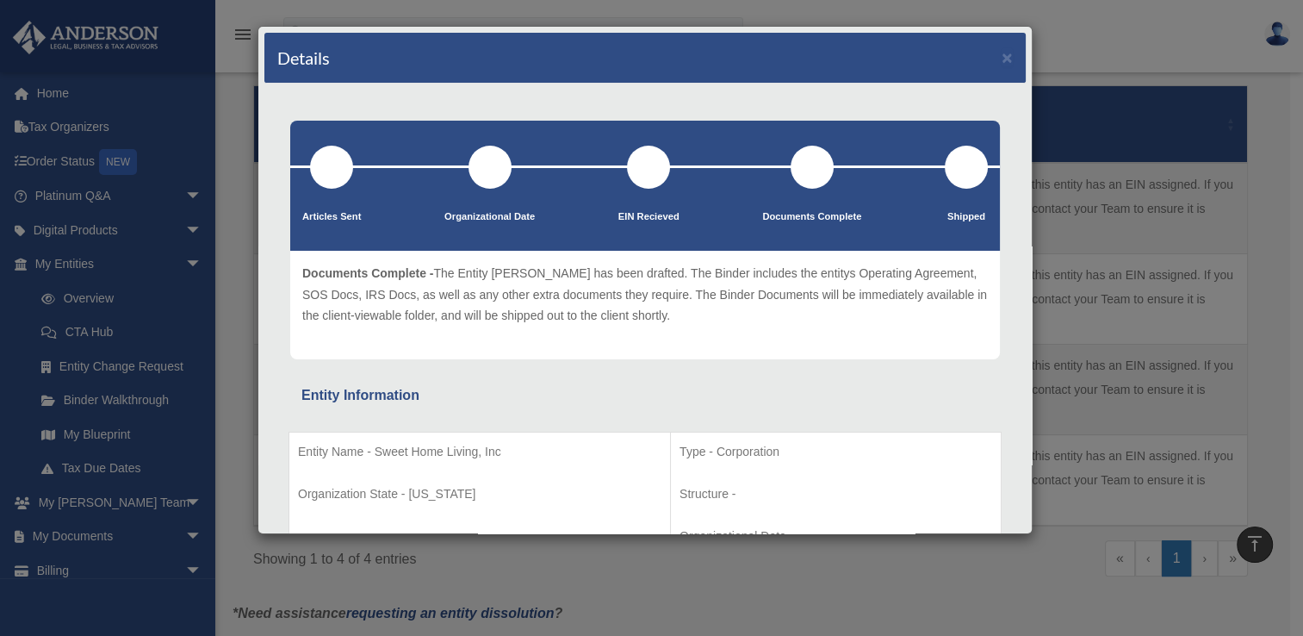 The height and width of the screenshot is (636, 1303). Describe the element at coordinates (480, 451) in the screenshot. I see `p: Entity Name - Sweet Home Living, Inc` at that location.